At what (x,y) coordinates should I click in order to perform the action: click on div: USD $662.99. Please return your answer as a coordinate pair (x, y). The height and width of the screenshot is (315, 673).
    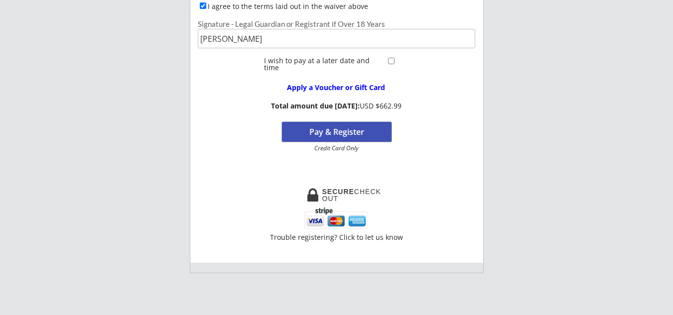
    Looking at the image, I should click on (336, 106).